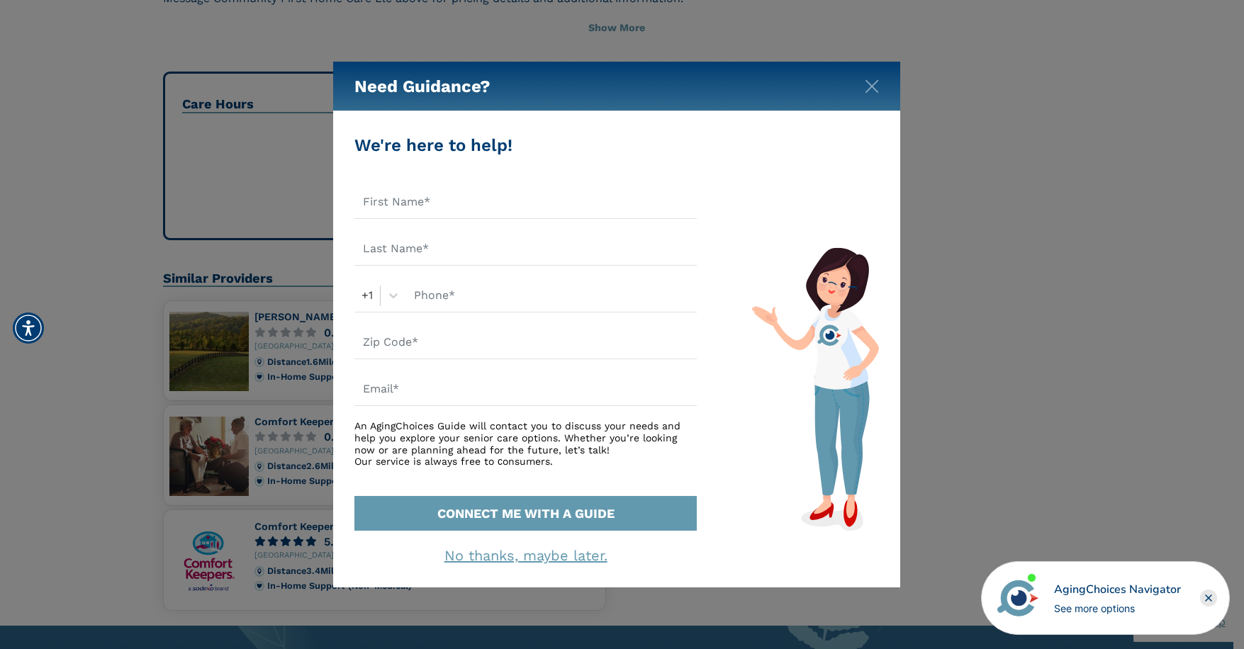 The height and width of the screenshot is (649, 1244). What do you see at coordinates (525, 249) in the screenshot?
I see `input: Last Name*` at bounding box center [525, 249].